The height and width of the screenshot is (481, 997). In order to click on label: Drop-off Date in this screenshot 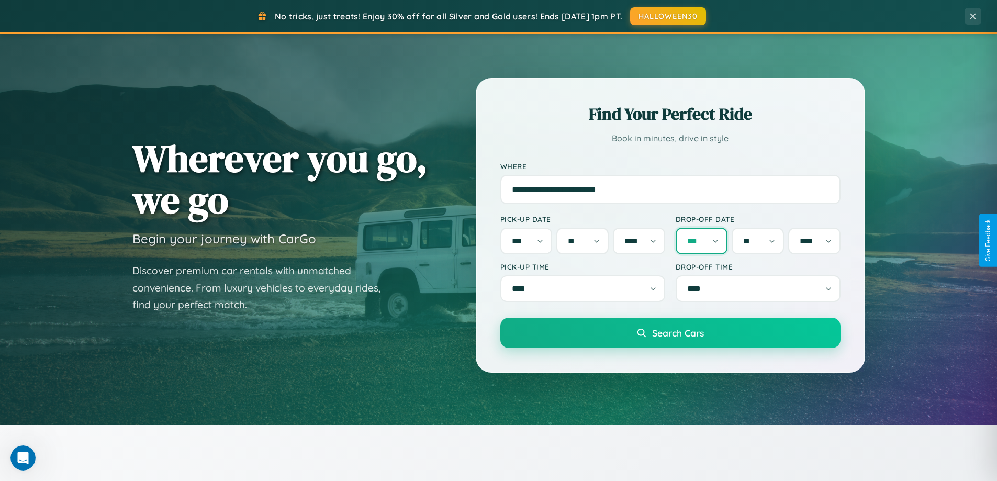, I will do `click(758, 219)`.